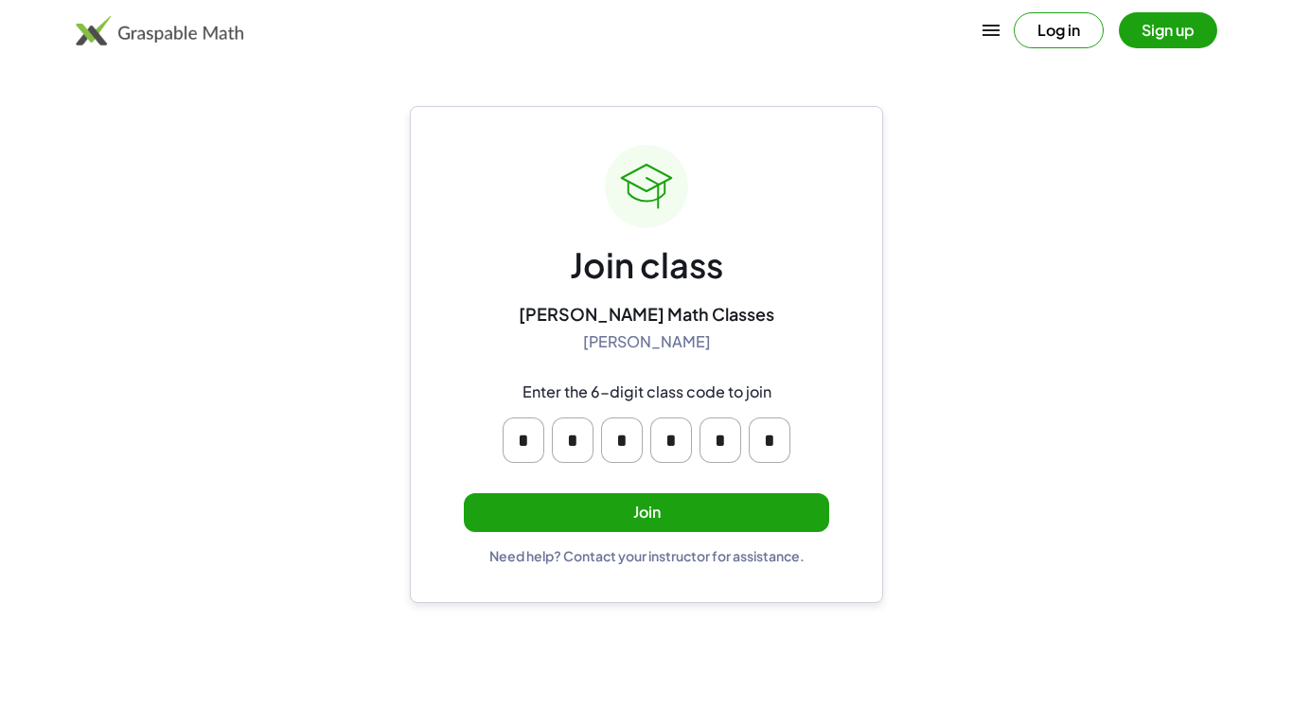 The height and width of the screenshot is (727, 1293). I want to click on input: Please enter OTP character 2, so click(573, 440).